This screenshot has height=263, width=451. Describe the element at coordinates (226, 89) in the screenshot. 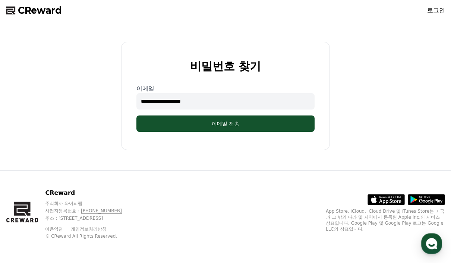

I see `p: 이메일` at that location.